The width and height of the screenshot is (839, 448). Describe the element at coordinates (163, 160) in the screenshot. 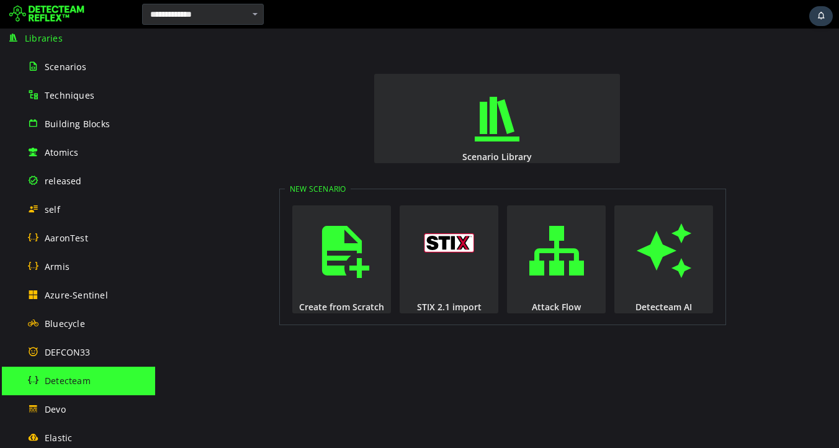

I see `legend: New Scenario` at that location.